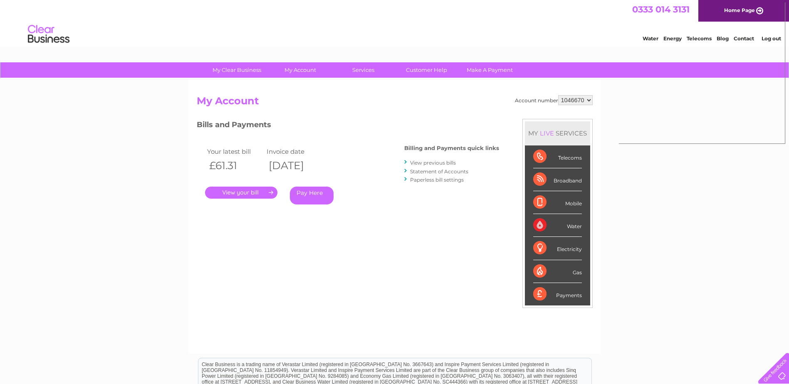 The height and width of the screenshot is (384, 789). I want to click on a: Paperless bill settings, so click(437, 180).